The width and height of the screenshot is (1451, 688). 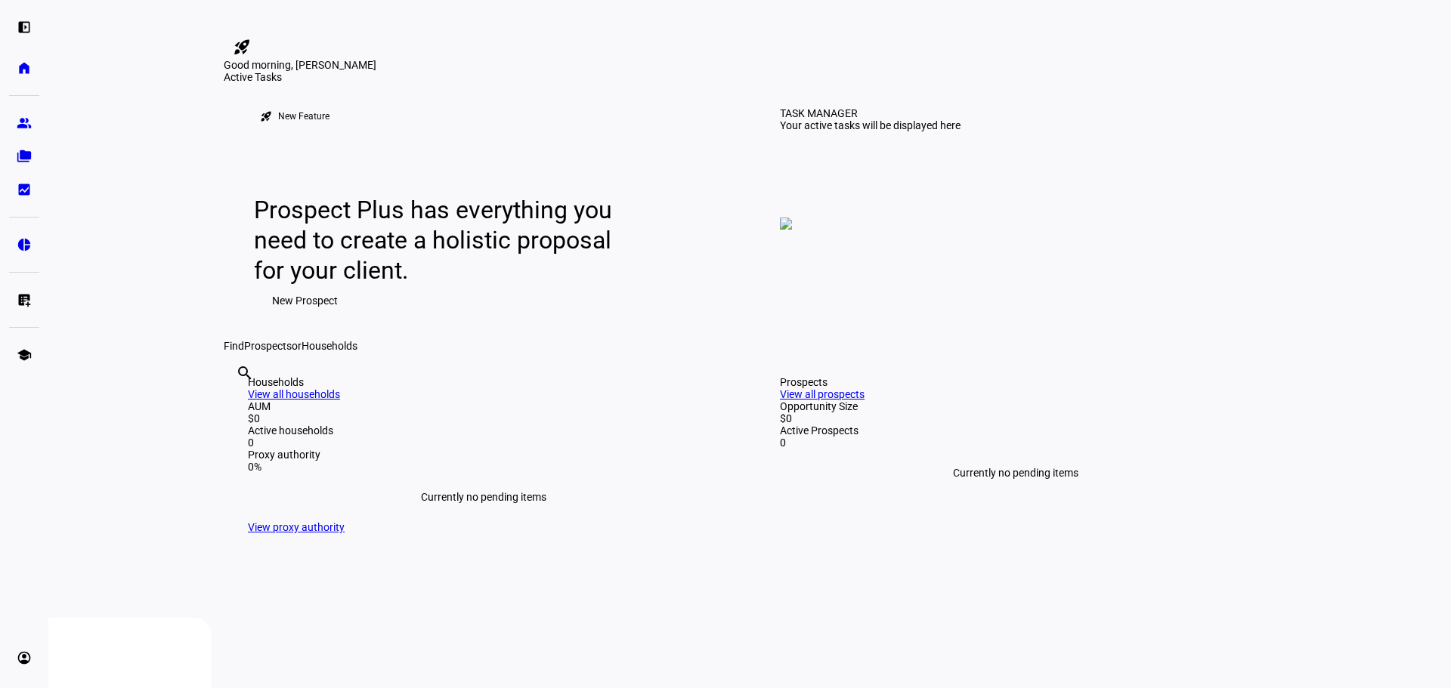 What do you see at coordinates (822, 394) in the screenshot?
I see `a: View all prospects` at bounding box center [822, 394].